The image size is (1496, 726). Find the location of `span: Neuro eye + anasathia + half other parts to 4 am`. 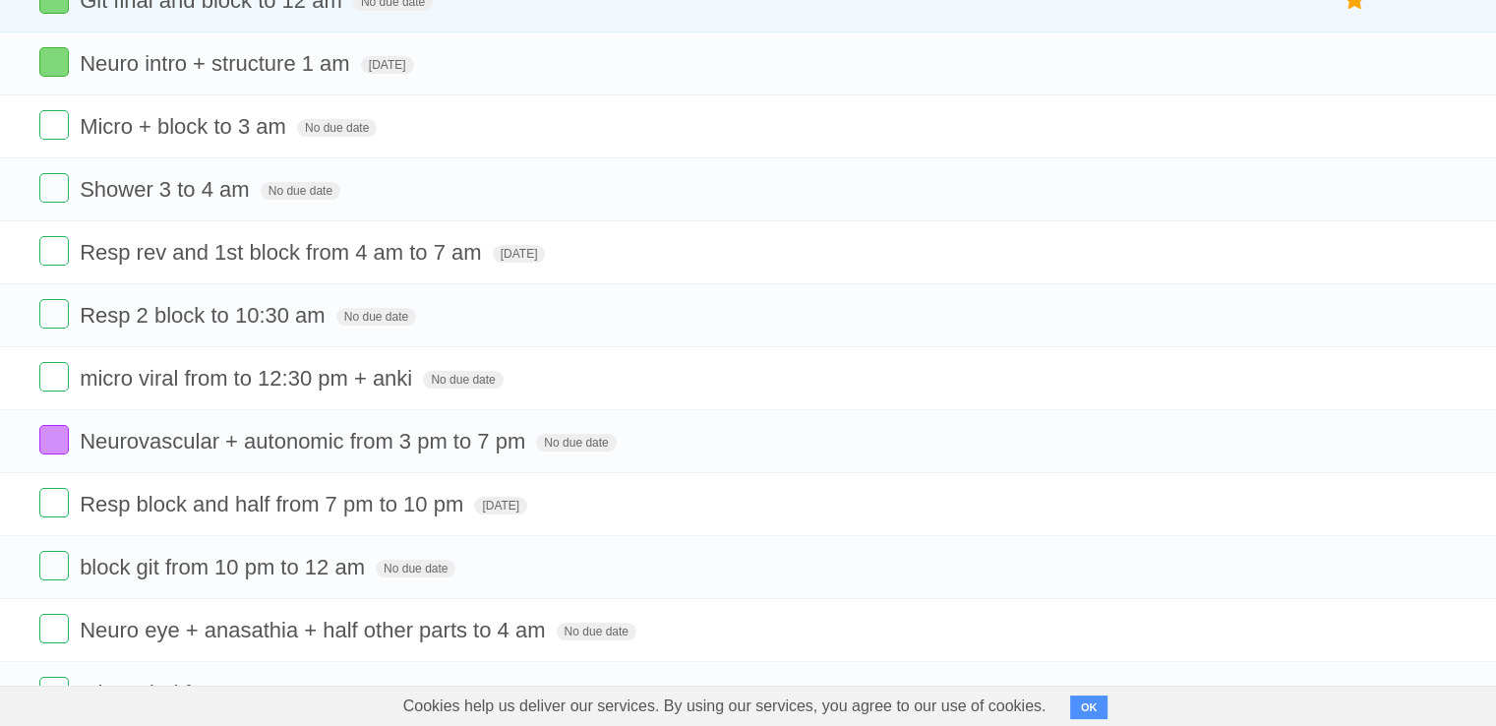

span: Neuro eye + anasathia + half other parts to 4 am is located at coordinates (315, 629).